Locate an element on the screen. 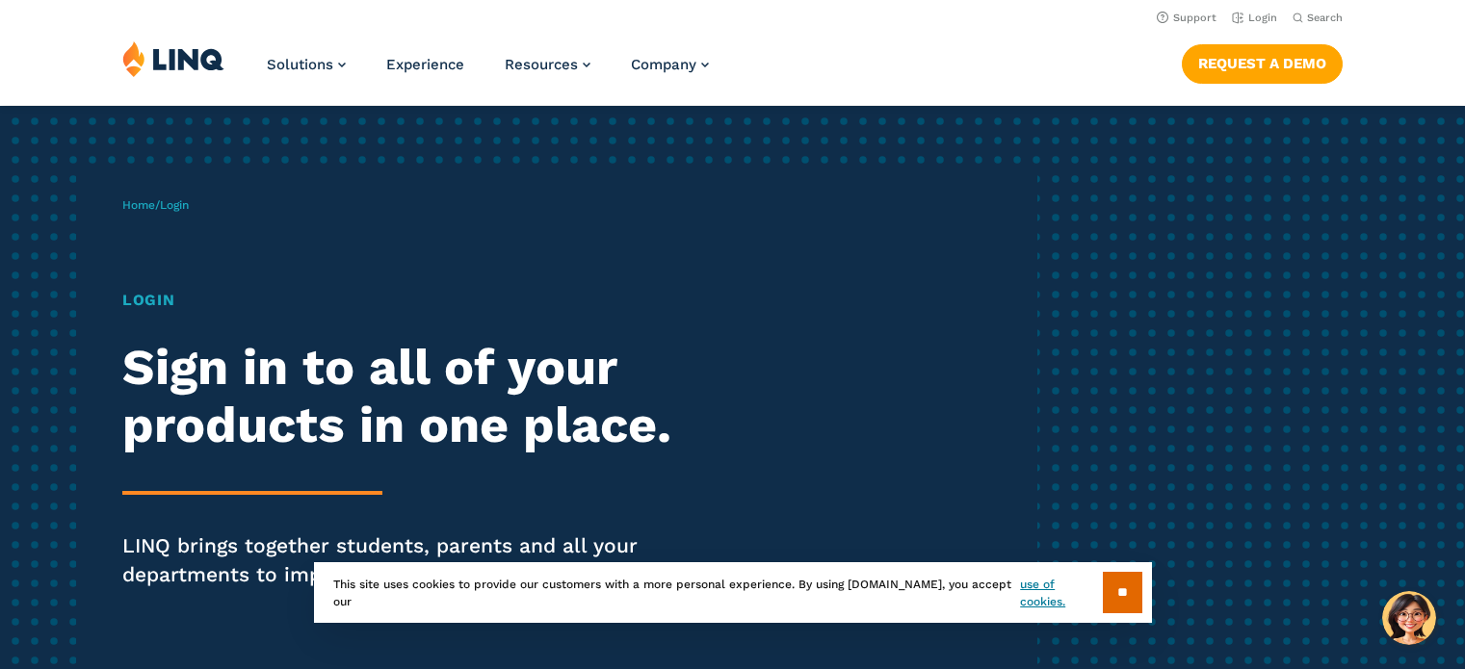 This screenshot has width=1465, height=669. span: Search is located at coordinates (1324, 17).